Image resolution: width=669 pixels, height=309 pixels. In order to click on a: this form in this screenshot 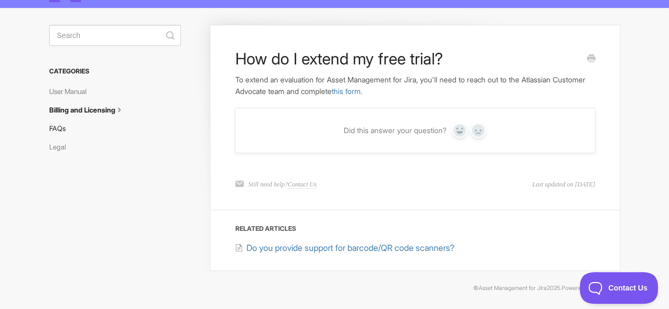, I will do `click(345, 91)`.